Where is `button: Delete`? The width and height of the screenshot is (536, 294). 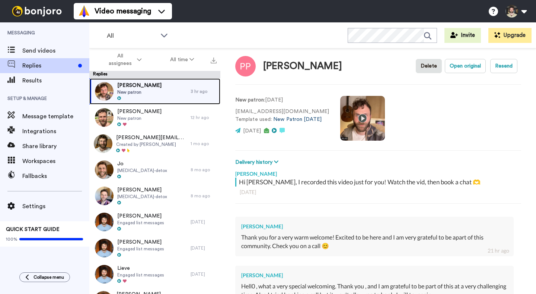
button: Delete is located at coordinates (429, 66).